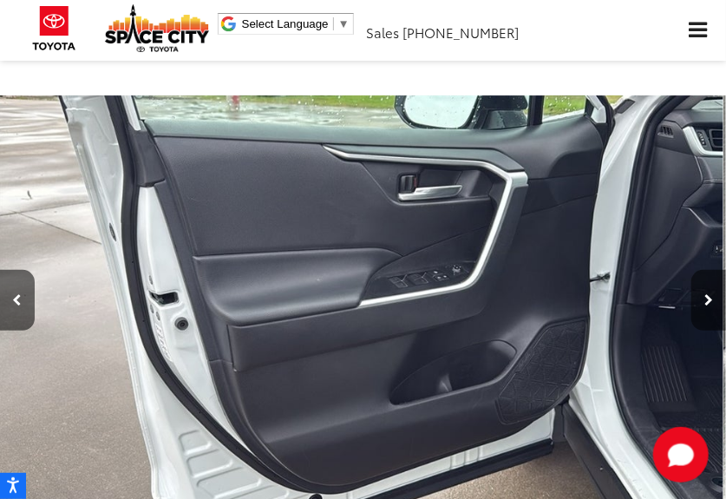  What do you see at coordinates (383, 32) in the screenshot?
I see `span: Sales` at bounding box center [383, 32].